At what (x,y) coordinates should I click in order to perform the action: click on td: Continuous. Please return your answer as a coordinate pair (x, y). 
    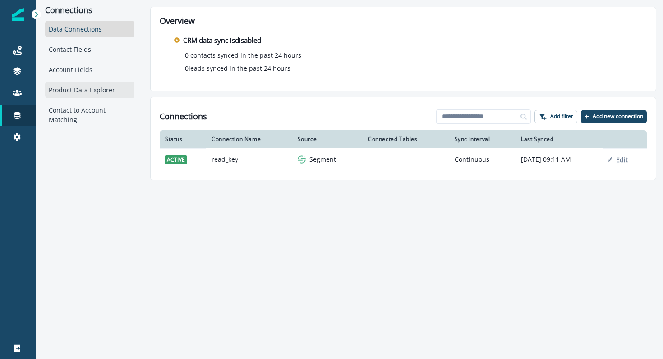
    Looking at the image, I should click on (482, 160).